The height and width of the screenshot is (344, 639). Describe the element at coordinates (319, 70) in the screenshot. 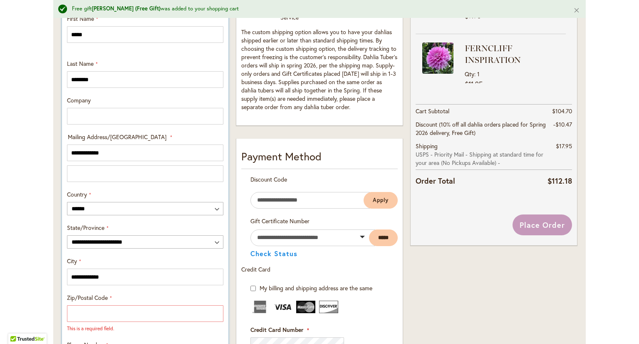

I see `td: The custom shipping option allows you to have your dahlias shipped earlier or later than standard...` at that location.